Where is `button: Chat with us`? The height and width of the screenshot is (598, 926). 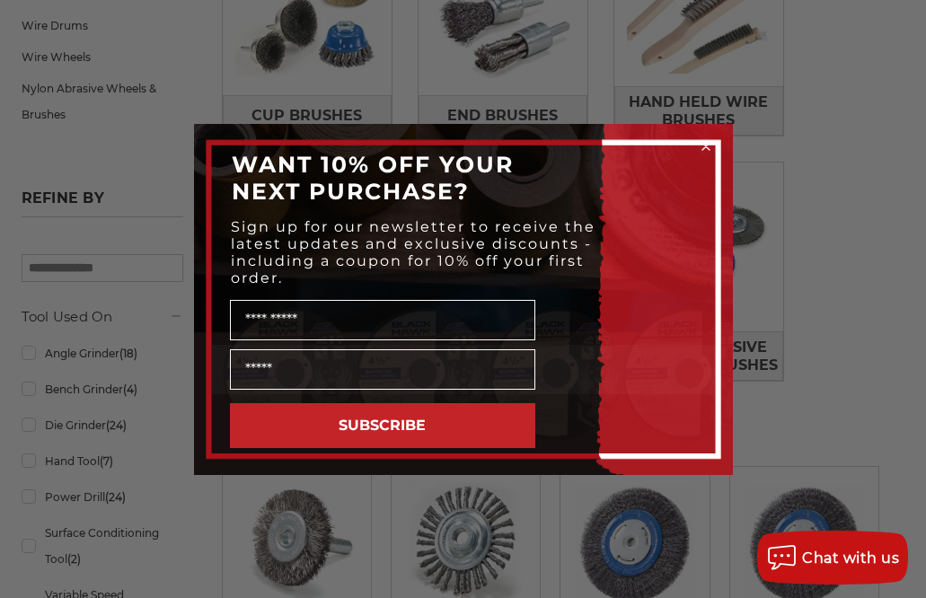
button: Chat with us is located at coordinates (832, 557).